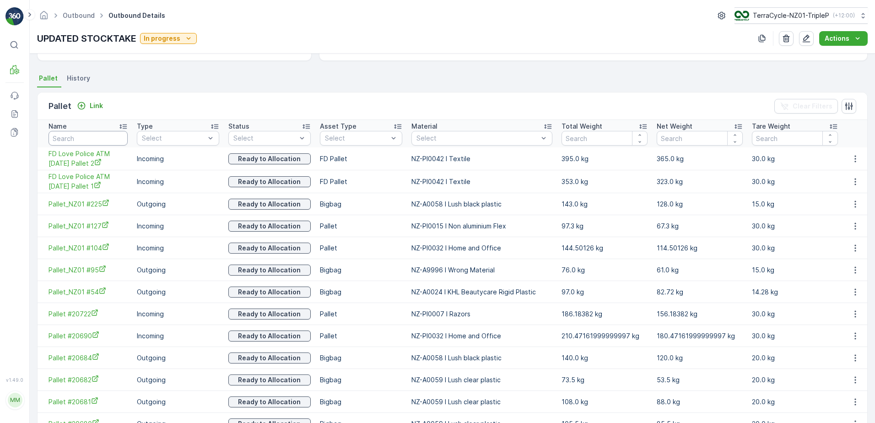 The height and width of the screenshot is (423, 875). What do you see at coordinates (168, 38) in the screenshot?
I see `button: In progress` at bounding box center [168, 38].